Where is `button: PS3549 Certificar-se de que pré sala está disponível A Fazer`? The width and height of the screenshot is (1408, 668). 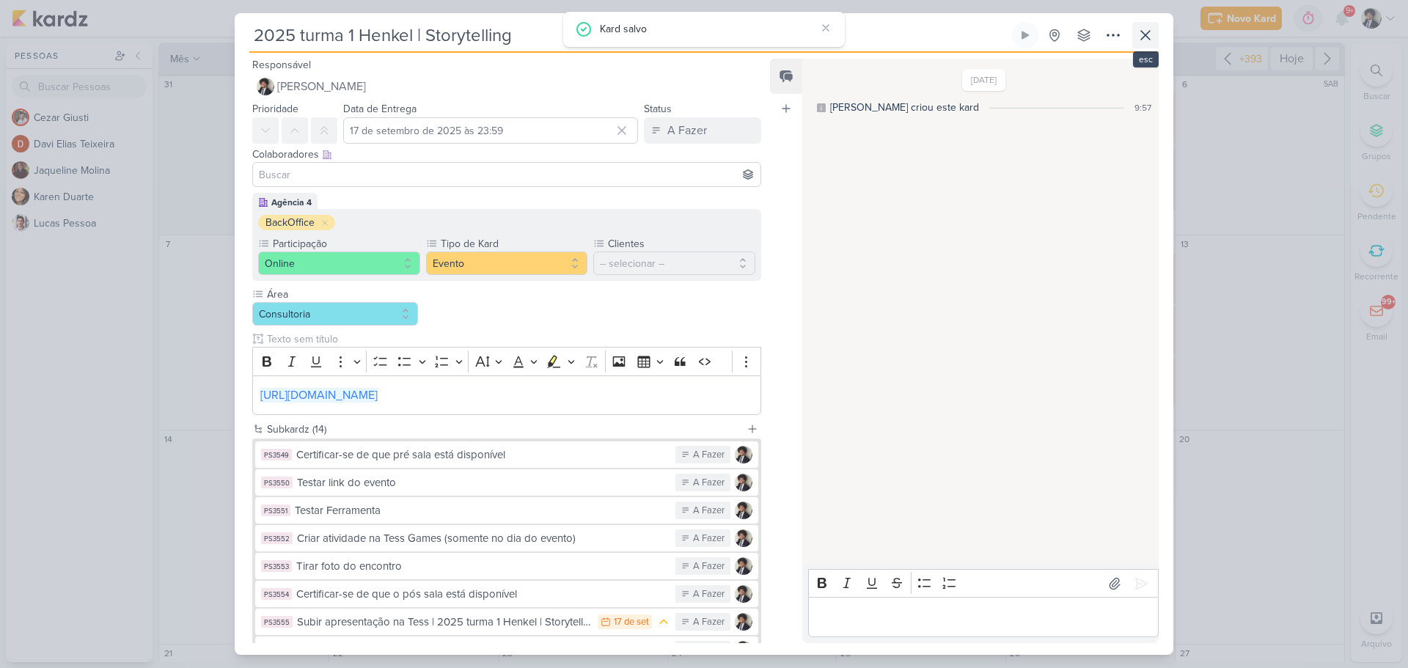 button: PS3549 Certificar-se de que pré sala está disponível A Fazer is located at coordinates (507, 455).